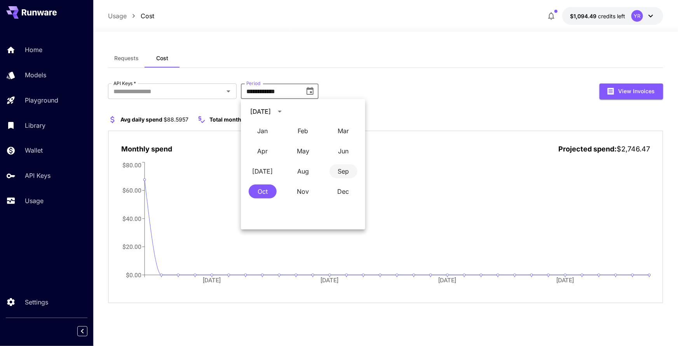 The height and width of the screenshot is (346, 678). Describe the element at coordinates (310, 91) in the screenshot. I see `button: Choose date, selected date is Oct 1, 2025` at that location.